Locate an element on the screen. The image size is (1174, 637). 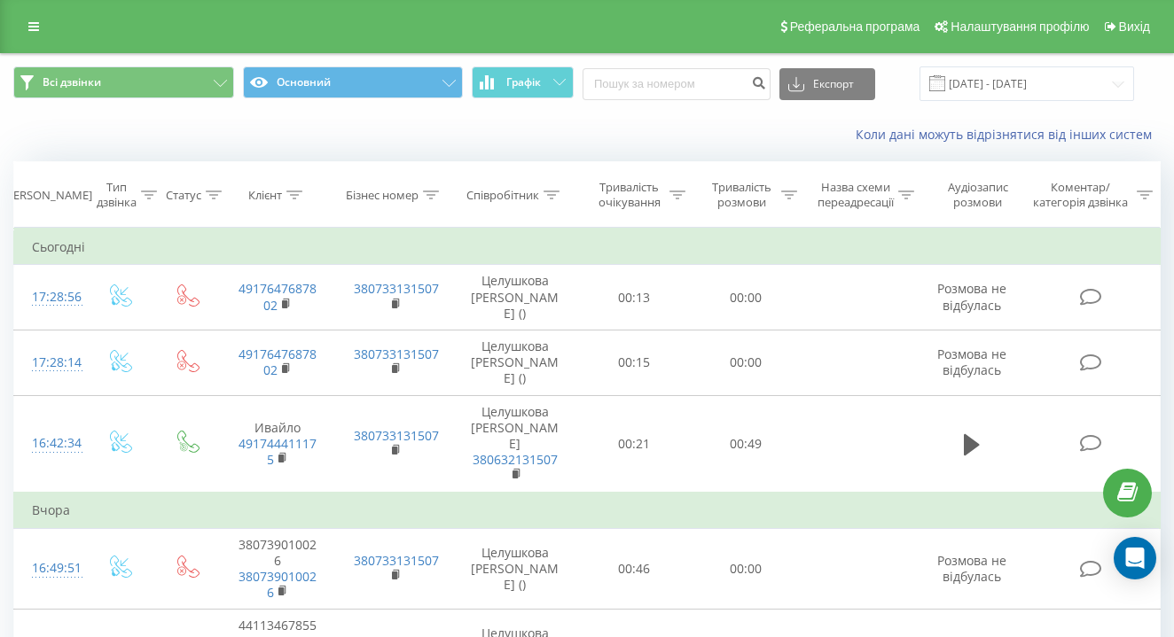
td: 00:21 is located at coordinates (634, 444).